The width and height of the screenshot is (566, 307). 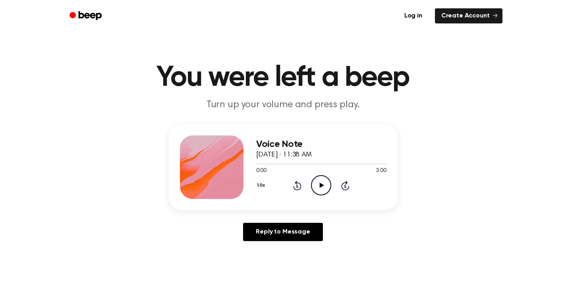 I want to click on a: Log in, so click(x=413, y=16).